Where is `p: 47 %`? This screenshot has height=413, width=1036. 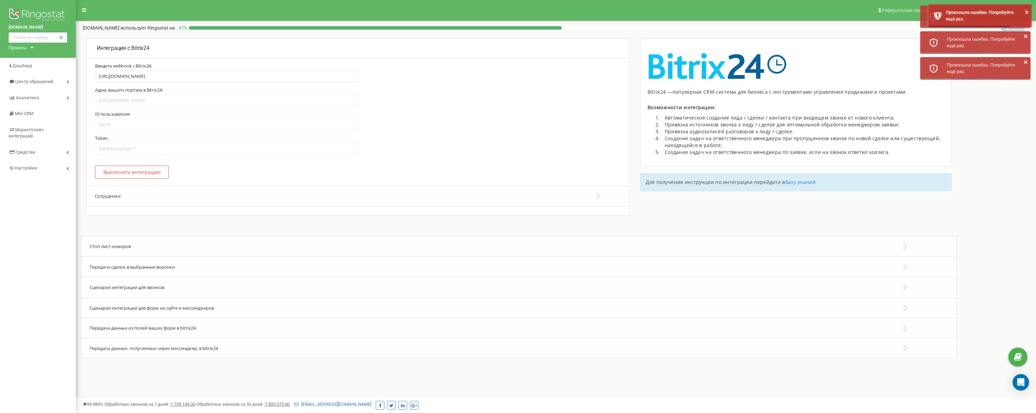
p: 47 % is located at coordinates (182, 28).